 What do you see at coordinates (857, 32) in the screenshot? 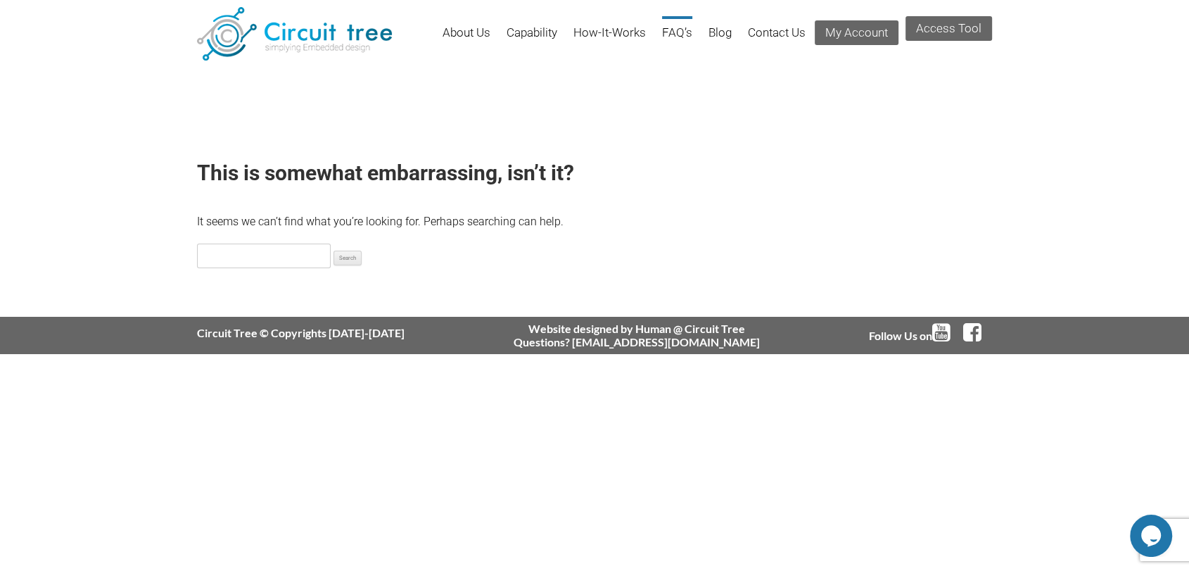
I see `a: My Account` at bounding box center [857, 32].